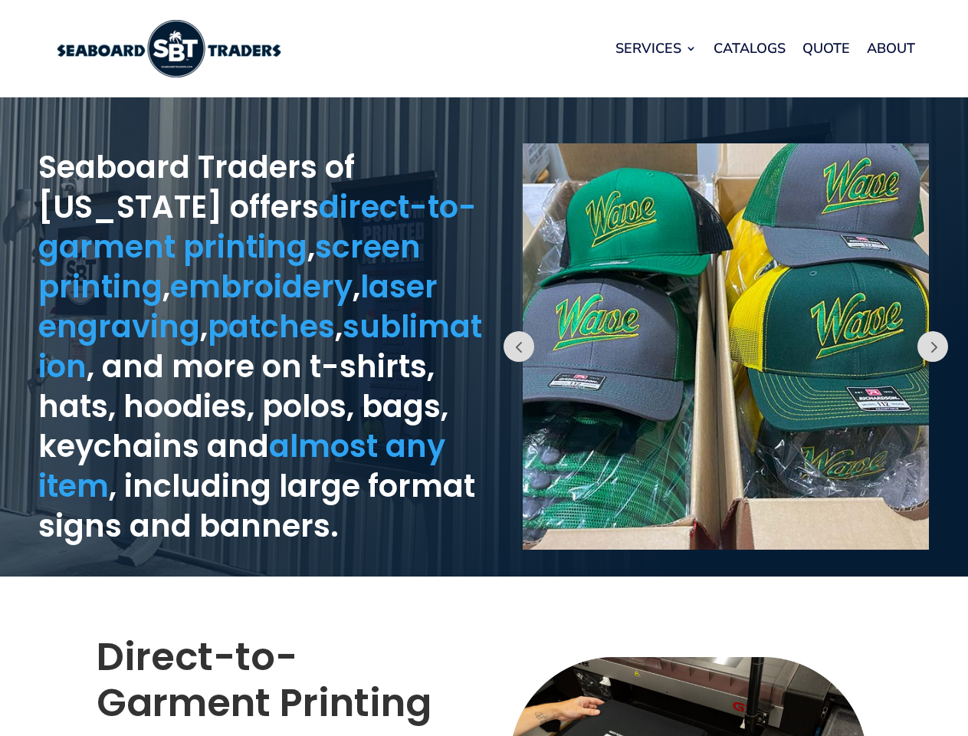 The width and height of the screenshot is (968, 736). I want to click on img: embroidered caps, so click(726, 347).